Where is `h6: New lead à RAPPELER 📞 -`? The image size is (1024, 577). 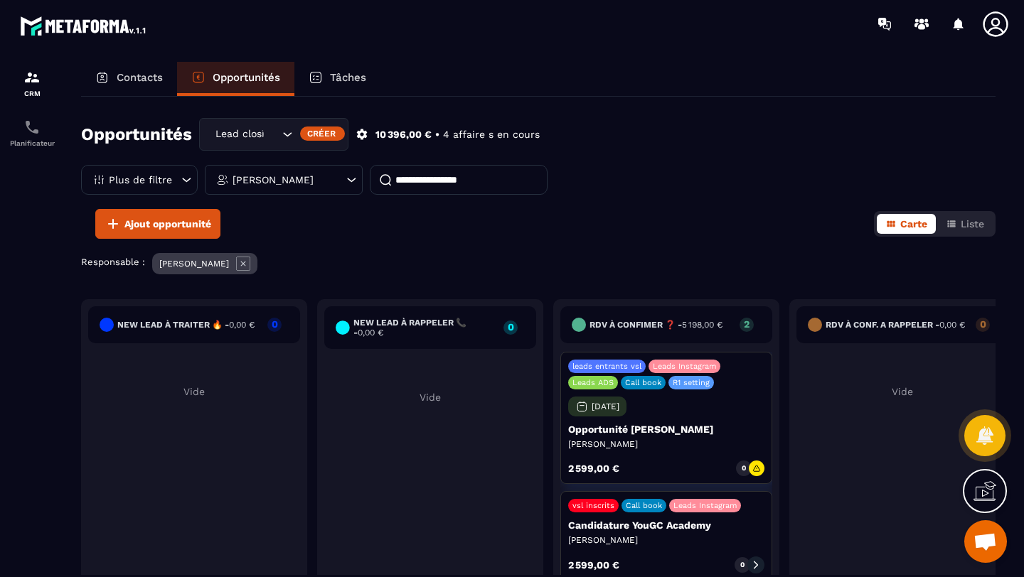 h6: New lead à RAPPELER 📞 - is located at coordinates (424, 328).